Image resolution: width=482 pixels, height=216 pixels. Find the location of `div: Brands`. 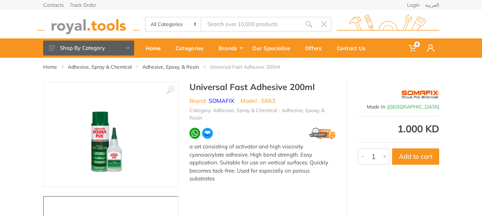

div: Brands is located at coordinates (230, 48).